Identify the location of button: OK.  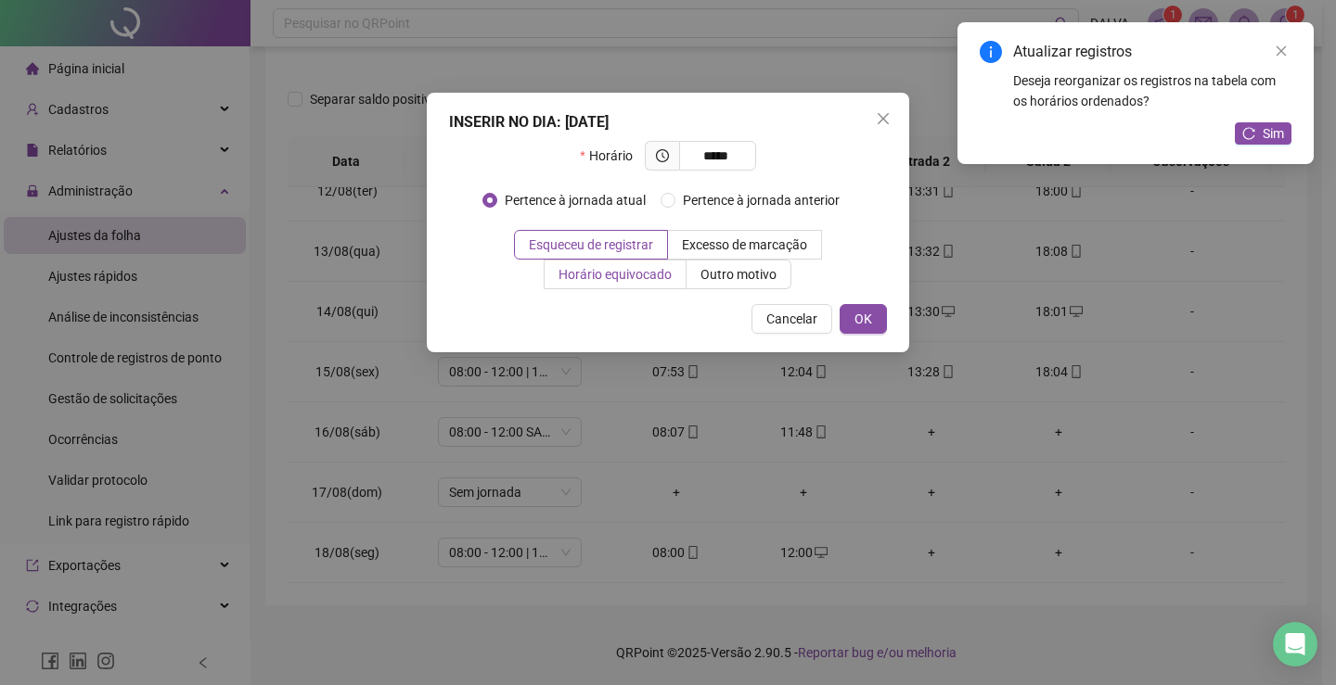
(863, 319).